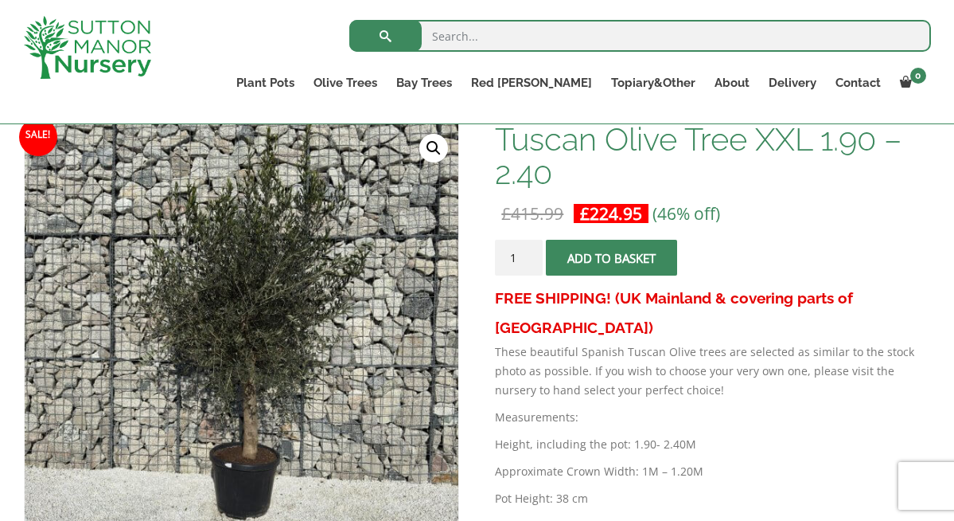 This screenshot has height=521, width=954. Describe the element at coordinates (611, 257) in the screenshot. I see `button: Add to basket` at that location.